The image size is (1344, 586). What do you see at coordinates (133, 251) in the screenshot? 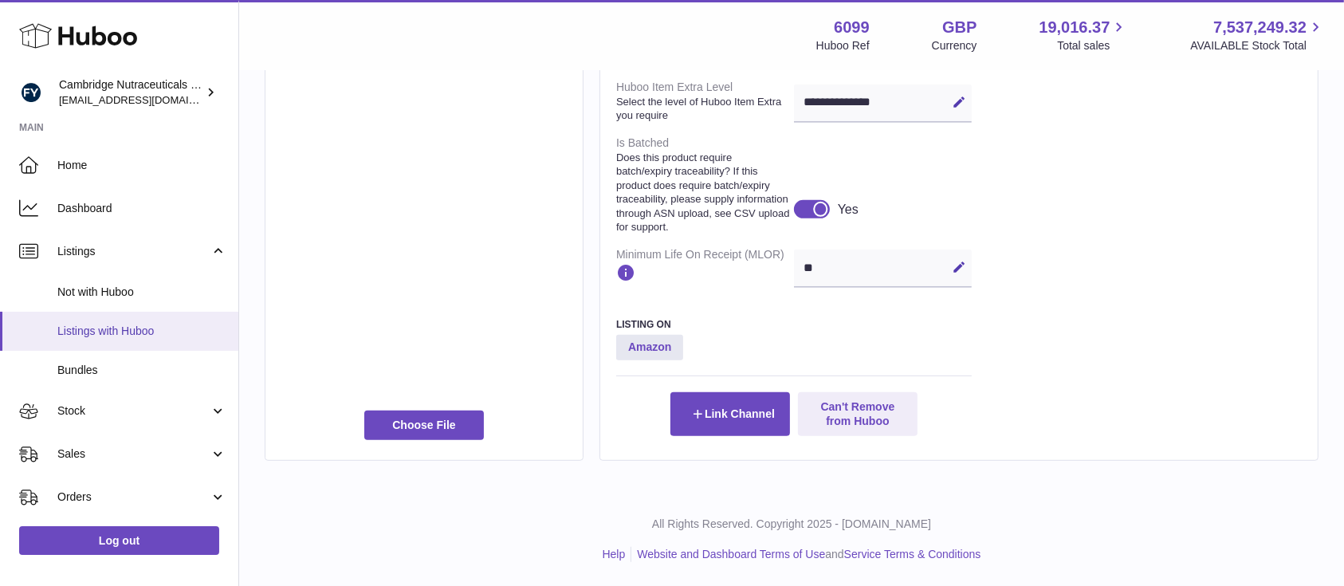
I see `span: Listings` at bounding box center [133, 251].